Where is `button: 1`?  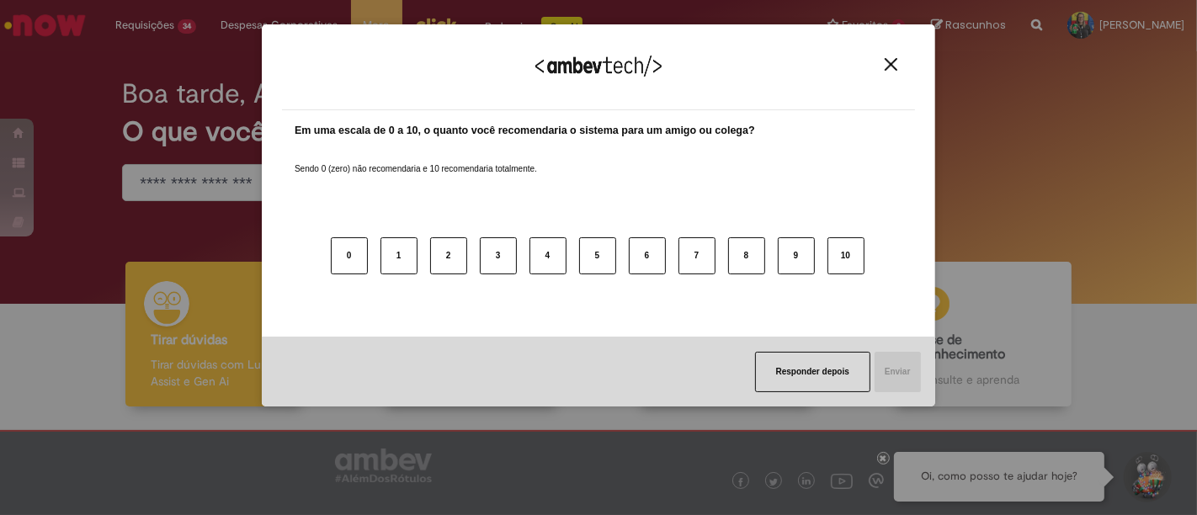
button: 1 is located at coordinates (399, 256).